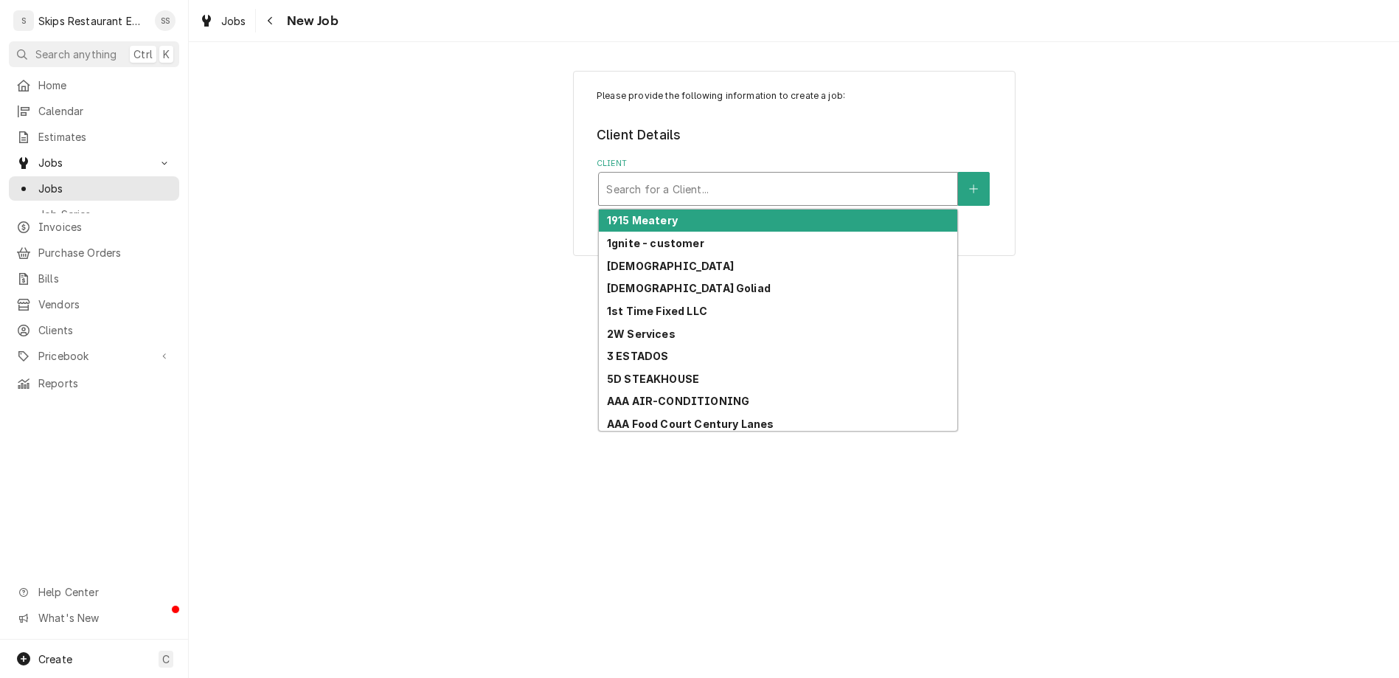 The width and height of the screenshot is (1399, 678). What do you see at coordinates (653, 378) in the screenshot?
I see `strong: 5D STEAKHOUSE` at bounding box center [653, 378].